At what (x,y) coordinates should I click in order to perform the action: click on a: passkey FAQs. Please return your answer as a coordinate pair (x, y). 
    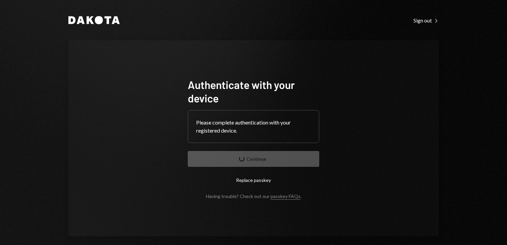
    Looking at the image, I should click on (285, 196).